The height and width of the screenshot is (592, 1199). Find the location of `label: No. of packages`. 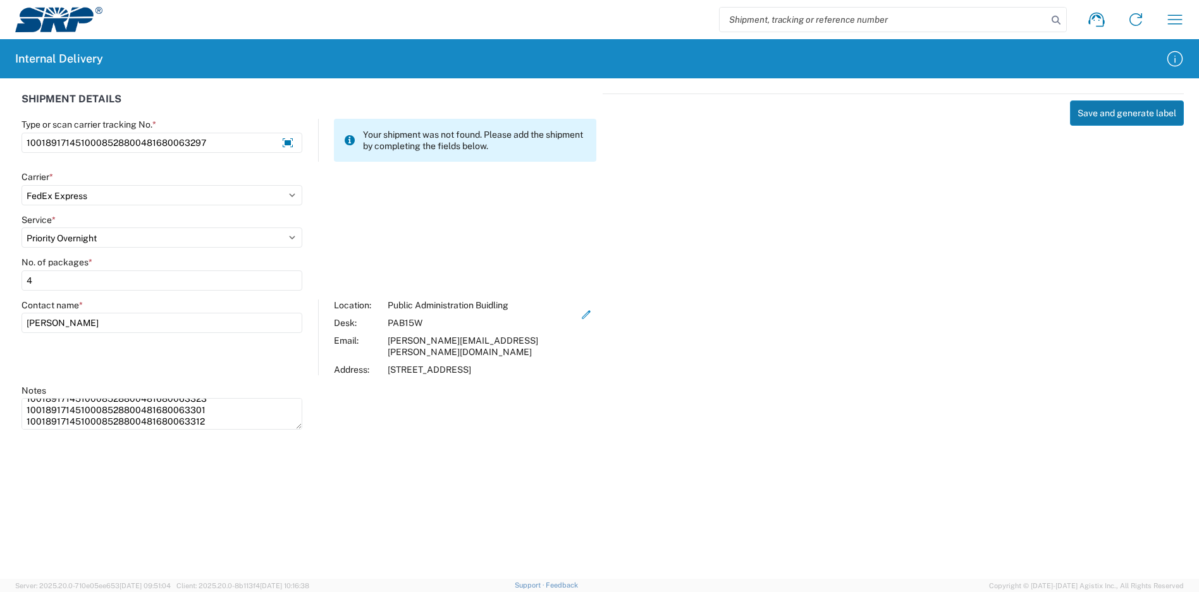

label: No. of packages is located at coordinates (57, 262).